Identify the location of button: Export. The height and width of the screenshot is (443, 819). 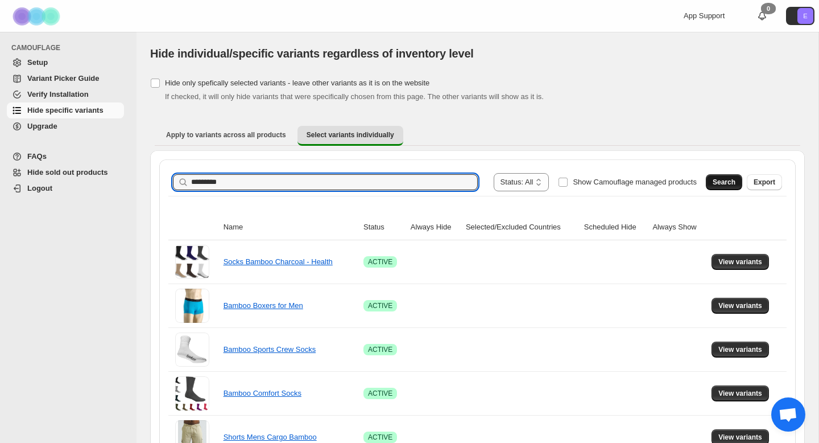
(765, 182).